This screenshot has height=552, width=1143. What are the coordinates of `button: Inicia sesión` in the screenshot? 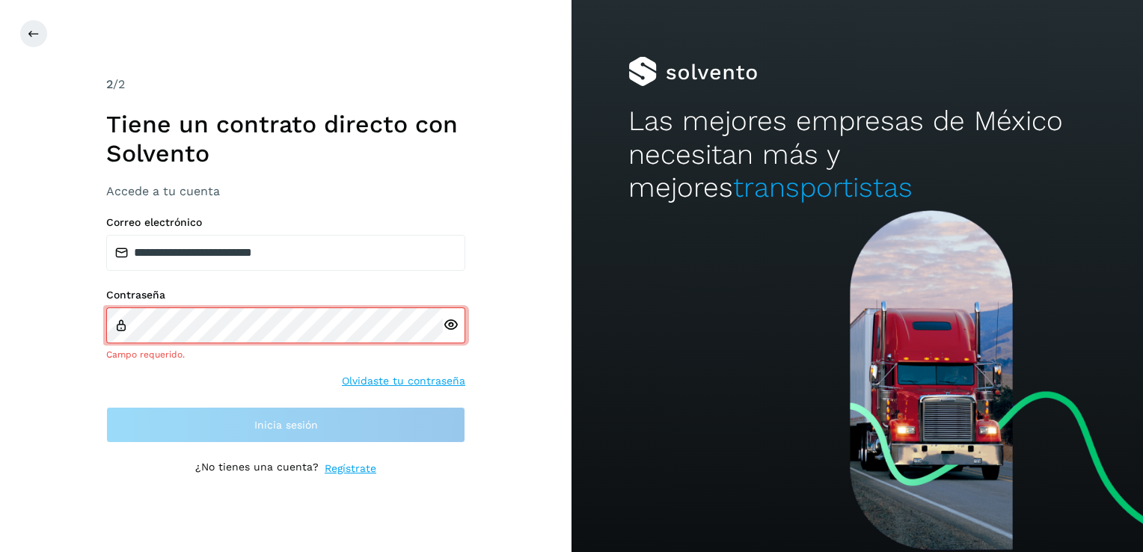 It's located at (286, 425).